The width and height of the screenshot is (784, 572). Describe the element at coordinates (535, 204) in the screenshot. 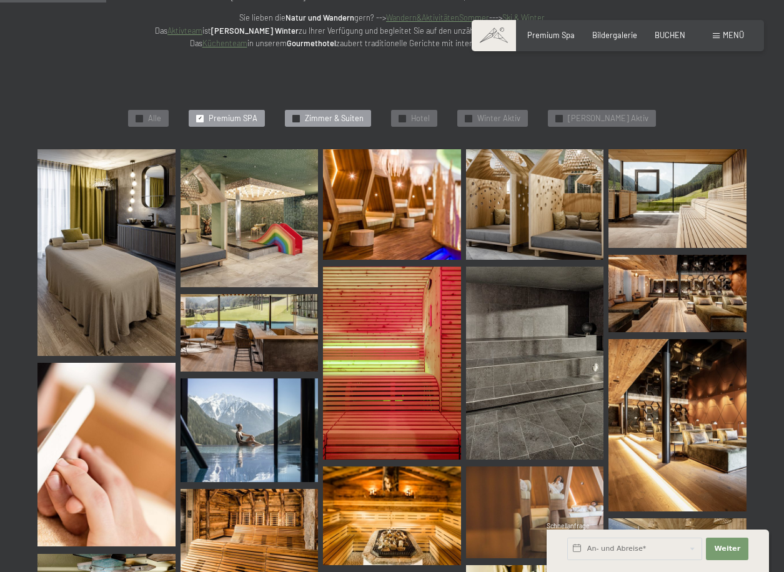

I see `a: Wellnesshotels - Chill Lounge - Ruheräume - Ahrntal` at that location.